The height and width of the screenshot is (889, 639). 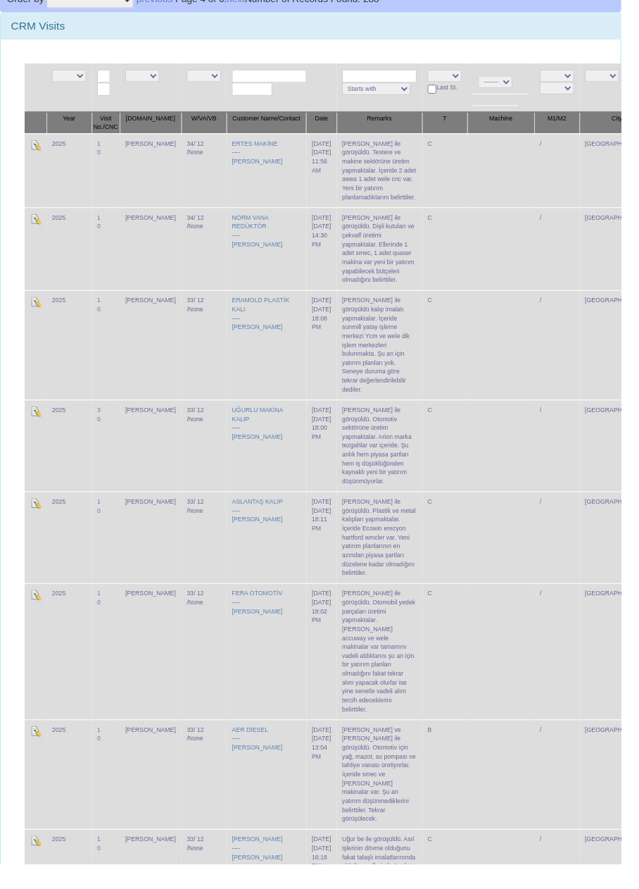 What do you see at coordinates (458, 90) in the screenshot?
I see `td: Last St.` at bounding box center [458, 90].